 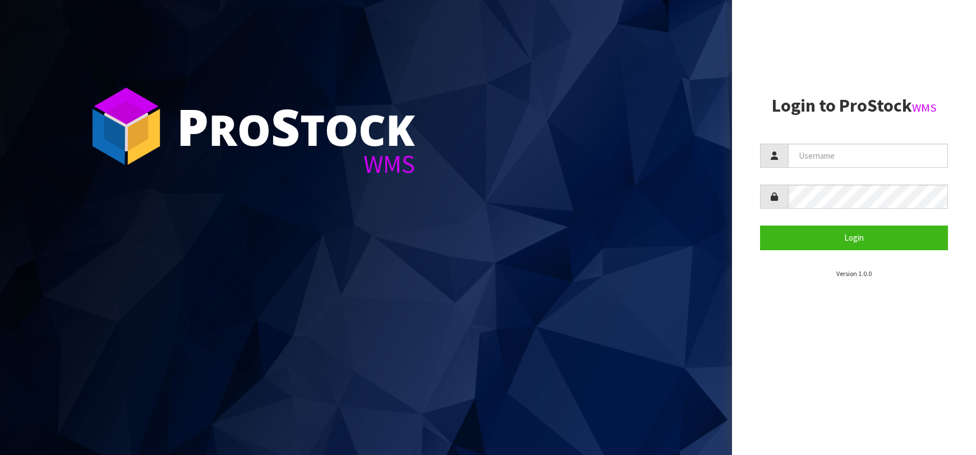 I want to click on img: ProStock Cube, so click(x=126, y=126).